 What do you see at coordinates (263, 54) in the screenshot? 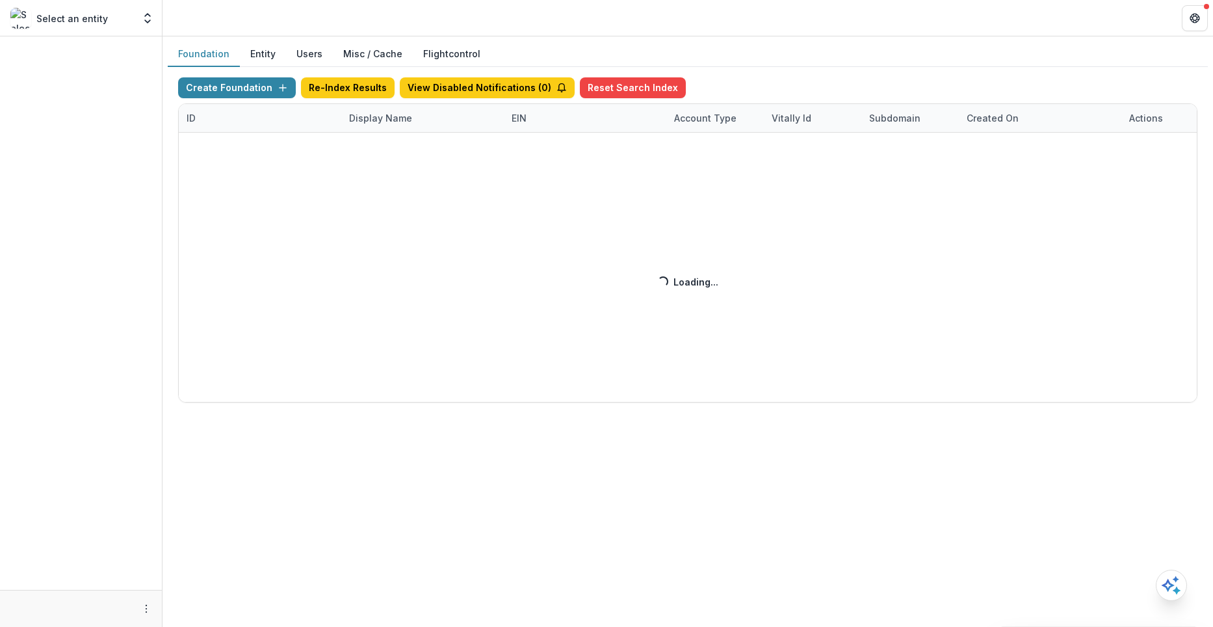
I see `button: Entity` at bounding box center [263, 54].